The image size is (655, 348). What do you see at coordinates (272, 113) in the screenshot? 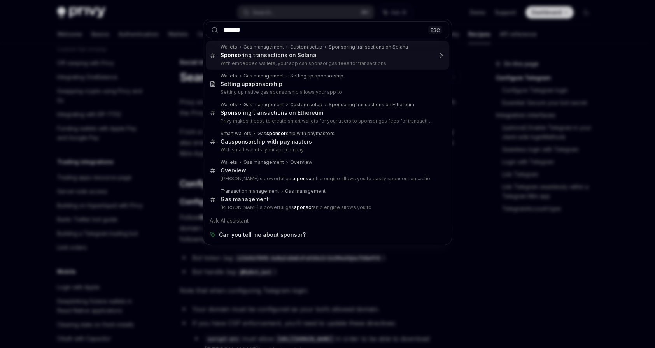
I see `div: ing transactions on Ethereum` at bounding box center [272, 113].